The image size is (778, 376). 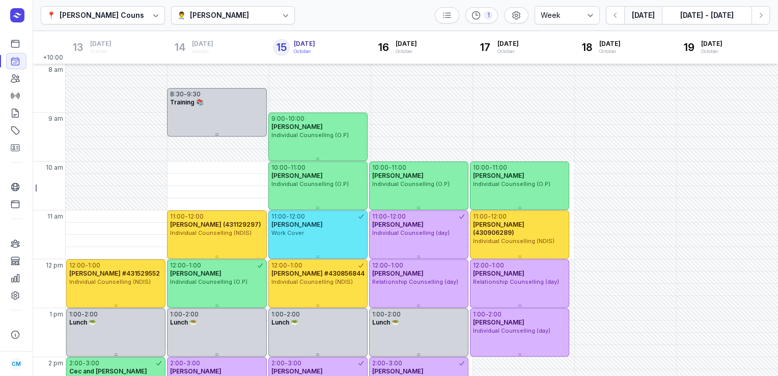 I want to click on span: 1 pm, so click(x=56, y=314).